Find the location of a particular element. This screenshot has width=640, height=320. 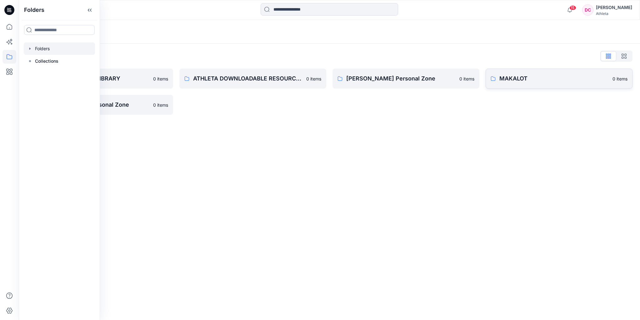

p: ATHLETA DOWNLOADABLE RESOURCES is located at coordinates (248, 79).